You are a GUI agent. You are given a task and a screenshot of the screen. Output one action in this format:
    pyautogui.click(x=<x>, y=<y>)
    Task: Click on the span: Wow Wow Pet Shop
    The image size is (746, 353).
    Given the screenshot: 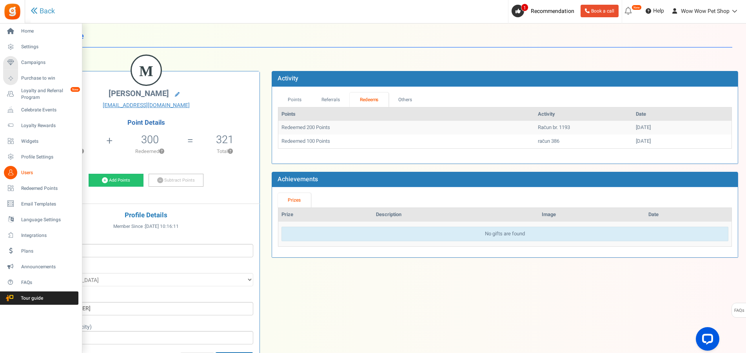 What is the action you would take?
    pyautogui.click(x=706, y=11)
    